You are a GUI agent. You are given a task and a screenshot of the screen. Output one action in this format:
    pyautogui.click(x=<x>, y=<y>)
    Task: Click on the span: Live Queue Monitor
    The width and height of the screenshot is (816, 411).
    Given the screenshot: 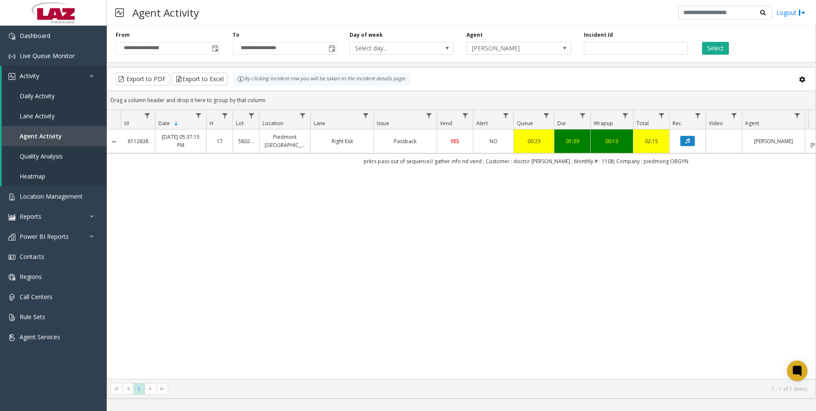 What is the action you would take?
    pyautogui.click(x=47, y=55)
    